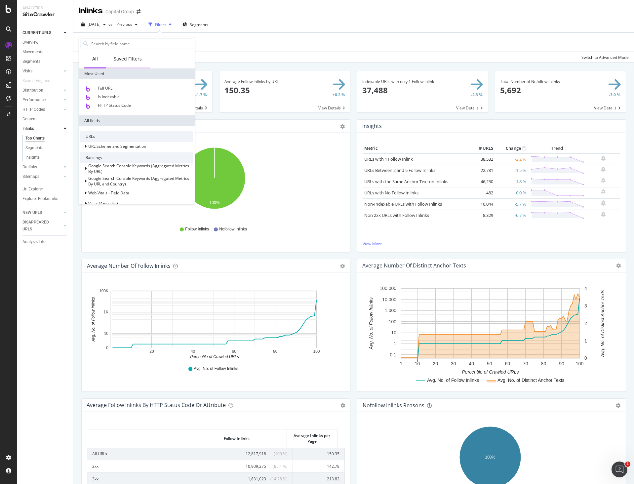 The image size is (634, 484). I want to click on div: Outlinks, so click(30, 167).